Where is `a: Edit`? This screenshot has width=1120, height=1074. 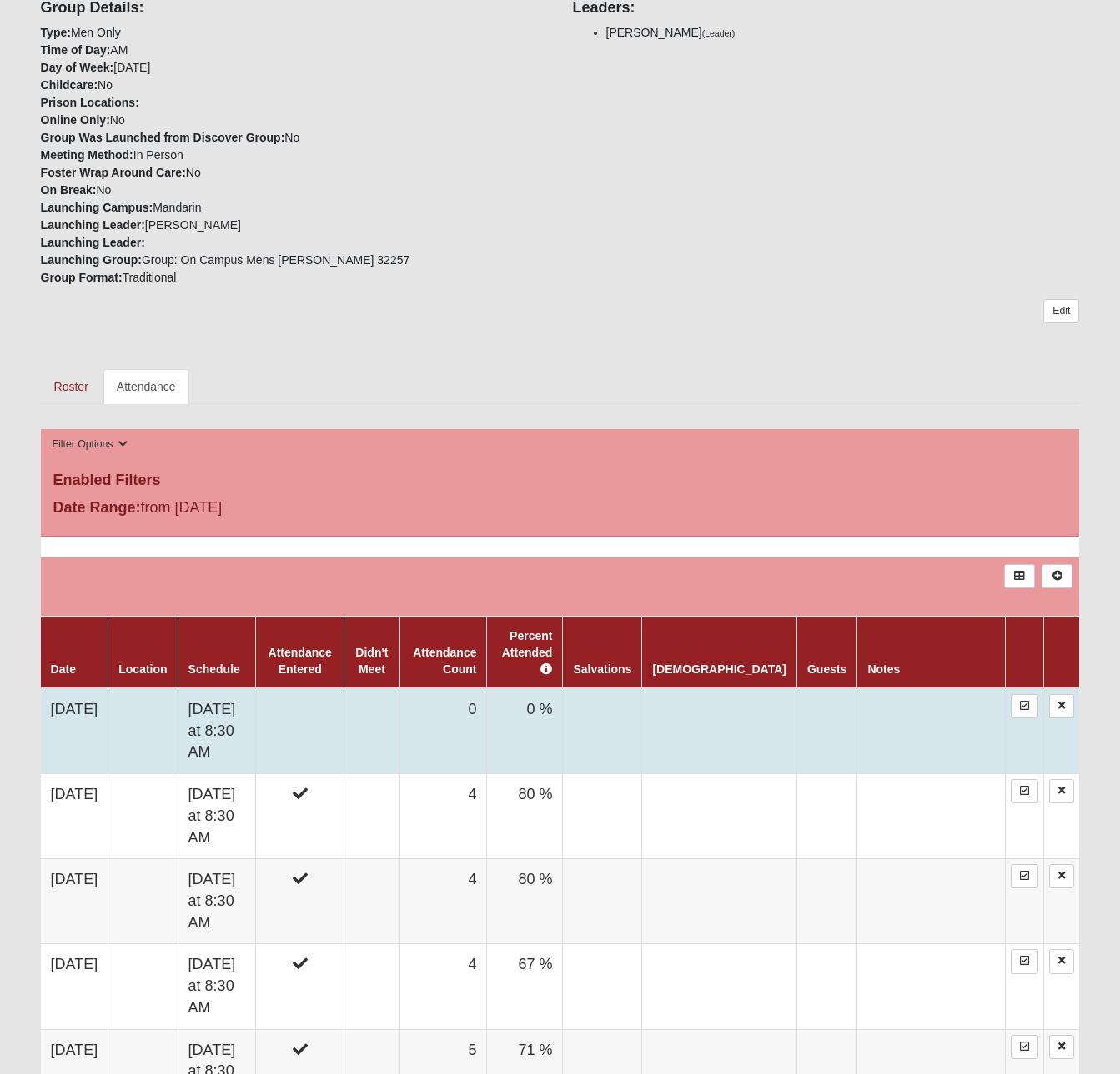 a: Edit is located at coordinates (1061, 311).